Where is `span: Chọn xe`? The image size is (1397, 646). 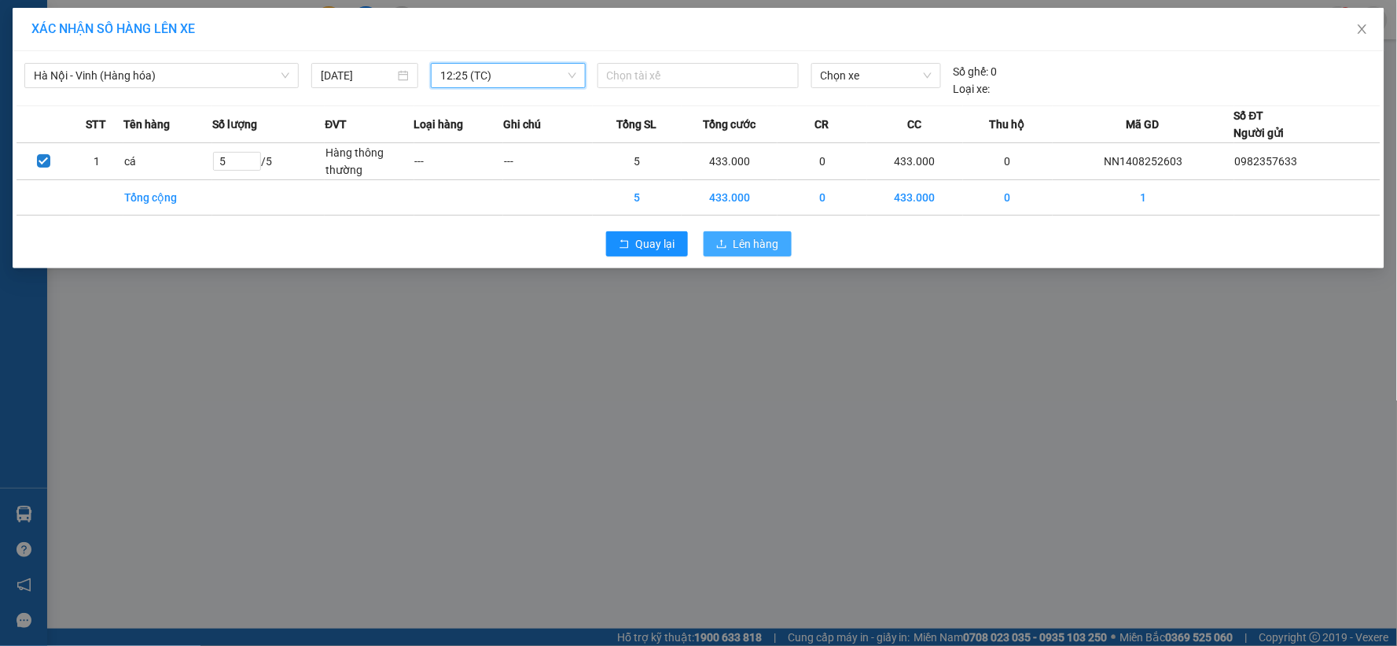 span: Chọn xe is located at coordinates (876, 75).